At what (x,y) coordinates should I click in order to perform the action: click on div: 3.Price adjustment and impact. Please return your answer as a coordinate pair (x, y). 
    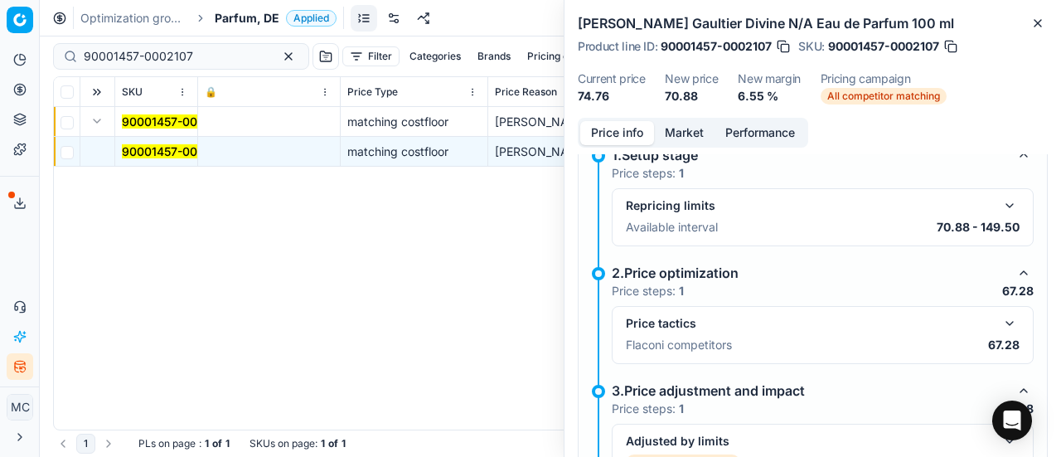
    Looking at the image, I should click on (809, 390).